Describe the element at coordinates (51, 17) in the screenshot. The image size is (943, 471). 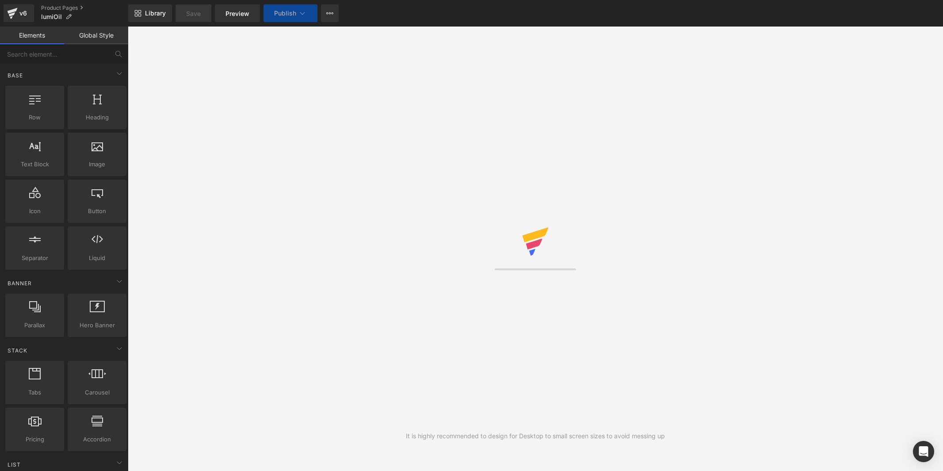
I see `span: lumiOil` at that location.